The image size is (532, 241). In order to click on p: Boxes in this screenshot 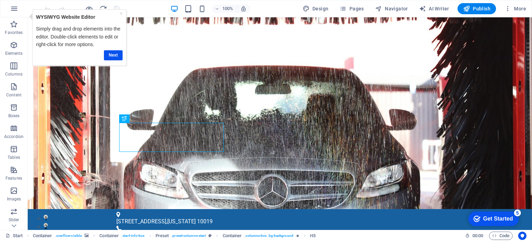, I will do `click(14, 116)`.